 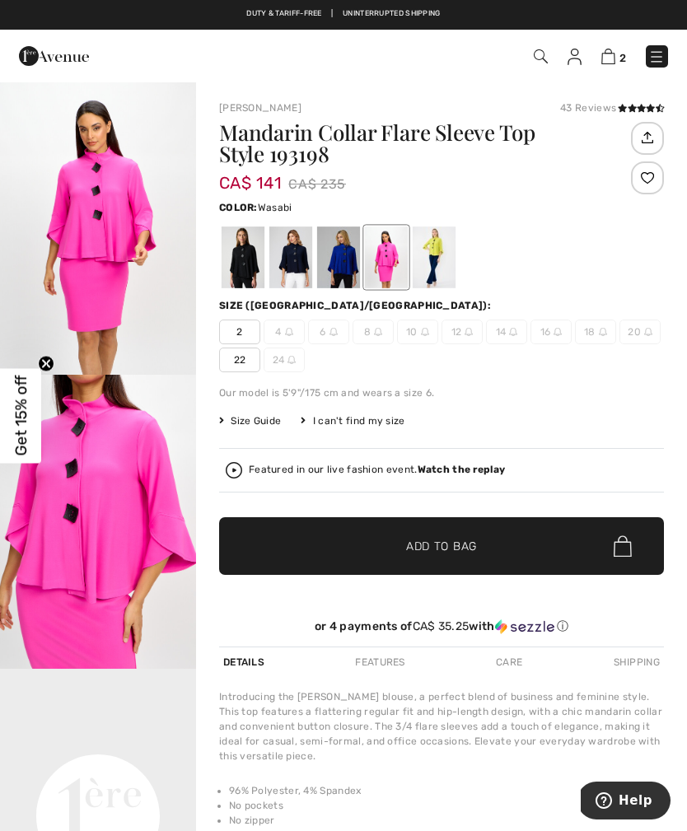 I want to click on span: 22, so click(x=240, y=360).